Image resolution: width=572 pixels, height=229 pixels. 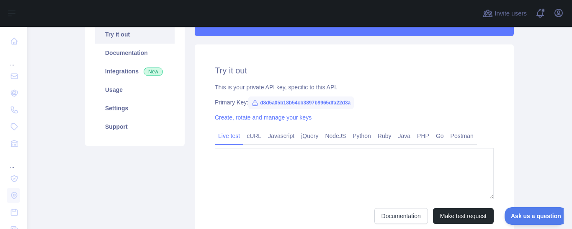 What do you see at coordinates (354, 70) in the screenshot?
I see `h2: Try it out` at bounding box center [354, 70].